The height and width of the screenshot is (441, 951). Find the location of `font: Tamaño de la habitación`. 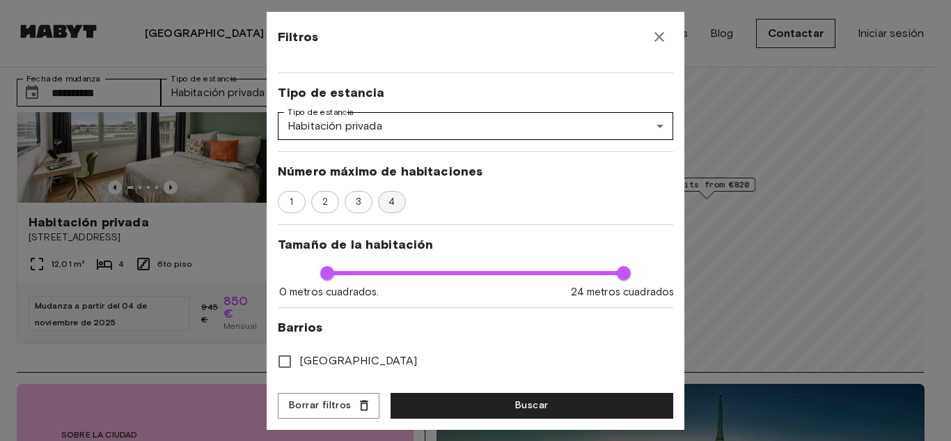

font: Tamaño de la habitación is located at coordinates (355, 244).